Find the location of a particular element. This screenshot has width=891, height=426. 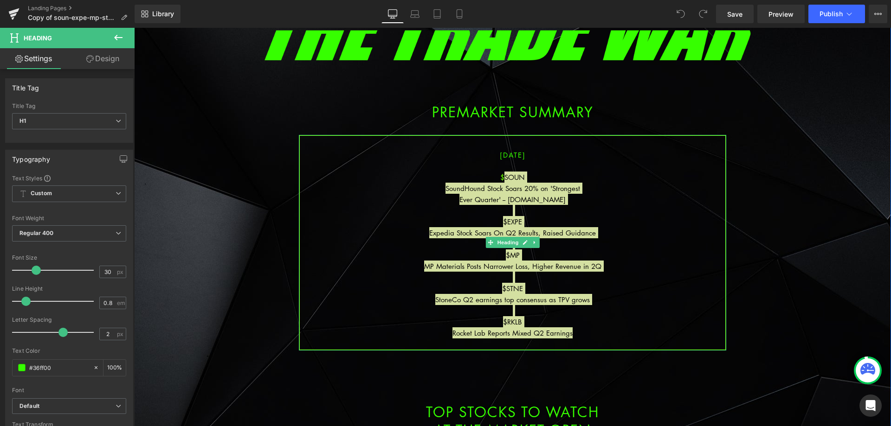

b: Custom is located at coordinates (41, 193).